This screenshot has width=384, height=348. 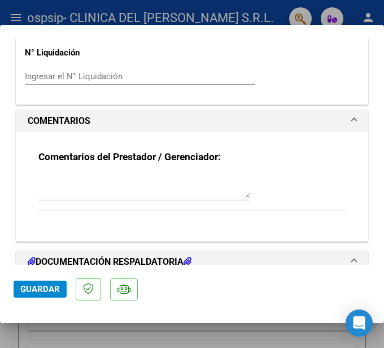 What do you see at coordinates (192, 187) in the screenshot?
I see `div: COMENTARIOS` at bounding box center [192, 187].